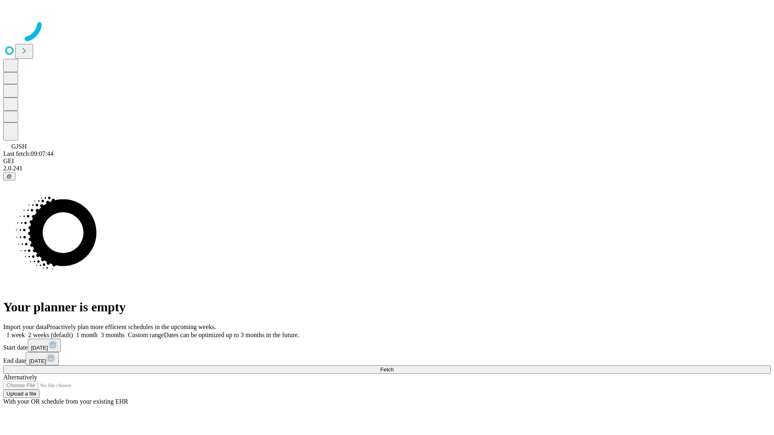 The height and width of the screenshot is (435, 774). What do you see at coordinates (387, 168) in the screenshot?
I see `div: 2.0.241` at bounding box center [387, 168].